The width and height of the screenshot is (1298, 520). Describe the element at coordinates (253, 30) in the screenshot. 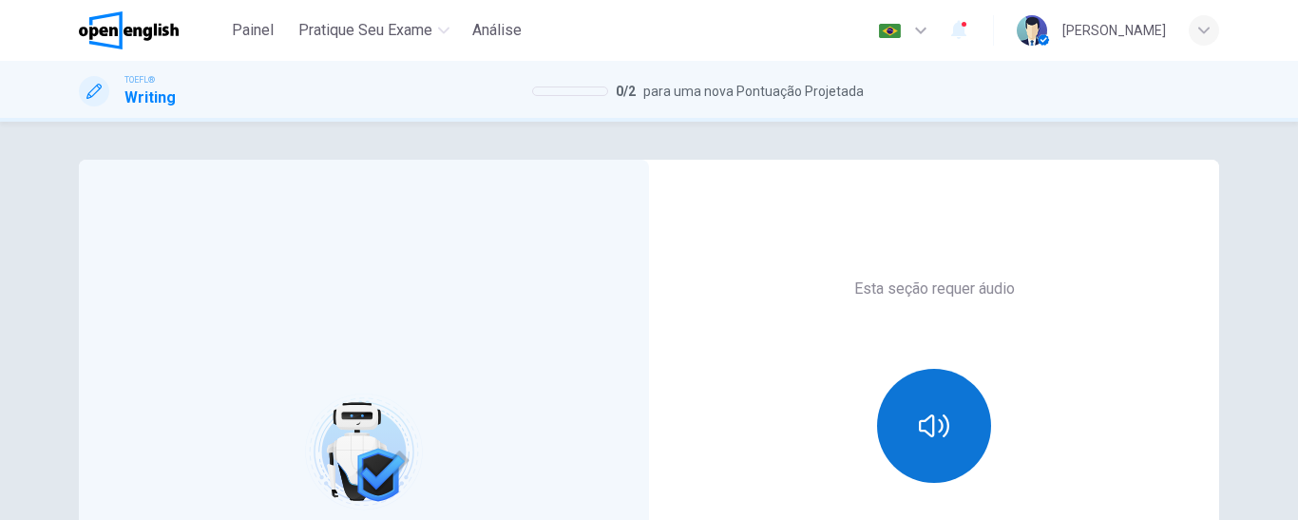

I see `a: Painel` at that location.